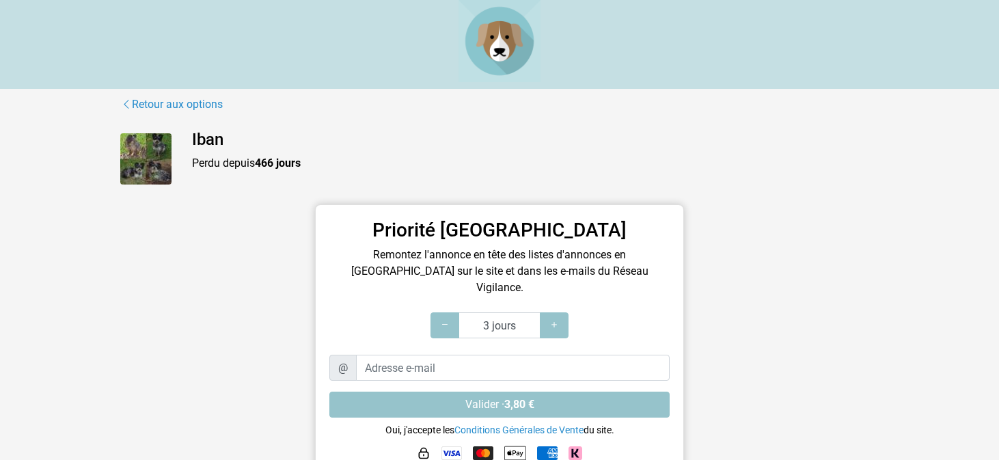 This screenshot has width=999, height=460. I want to click on input: Adresse e-mail, so click(513, 368).